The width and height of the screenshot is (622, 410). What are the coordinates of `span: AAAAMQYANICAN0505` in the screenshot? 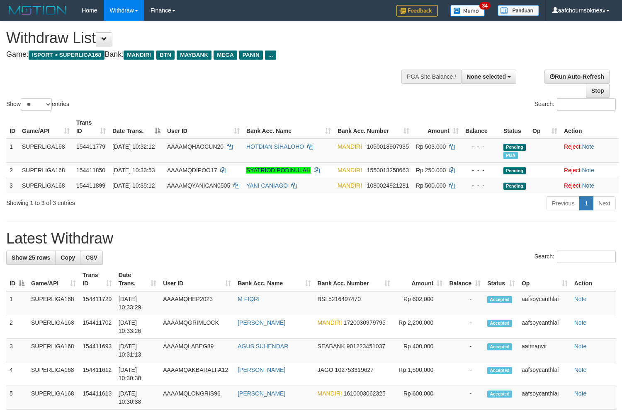 It's located at (199, 186).